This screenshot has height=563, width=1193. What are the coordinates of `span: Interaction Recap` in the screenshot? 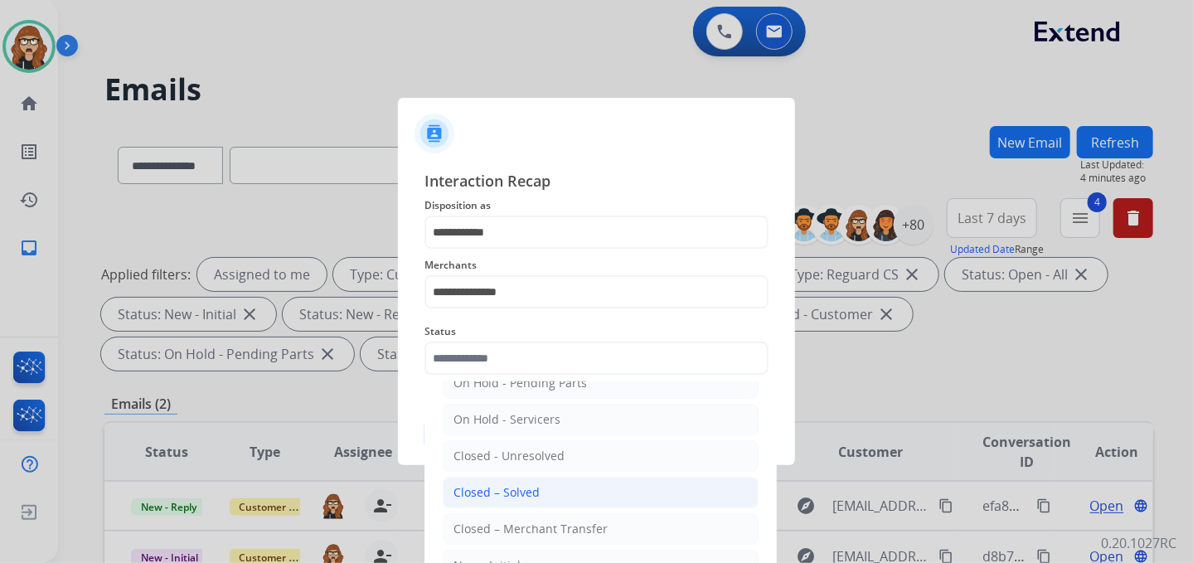 It's located at (596, 182).